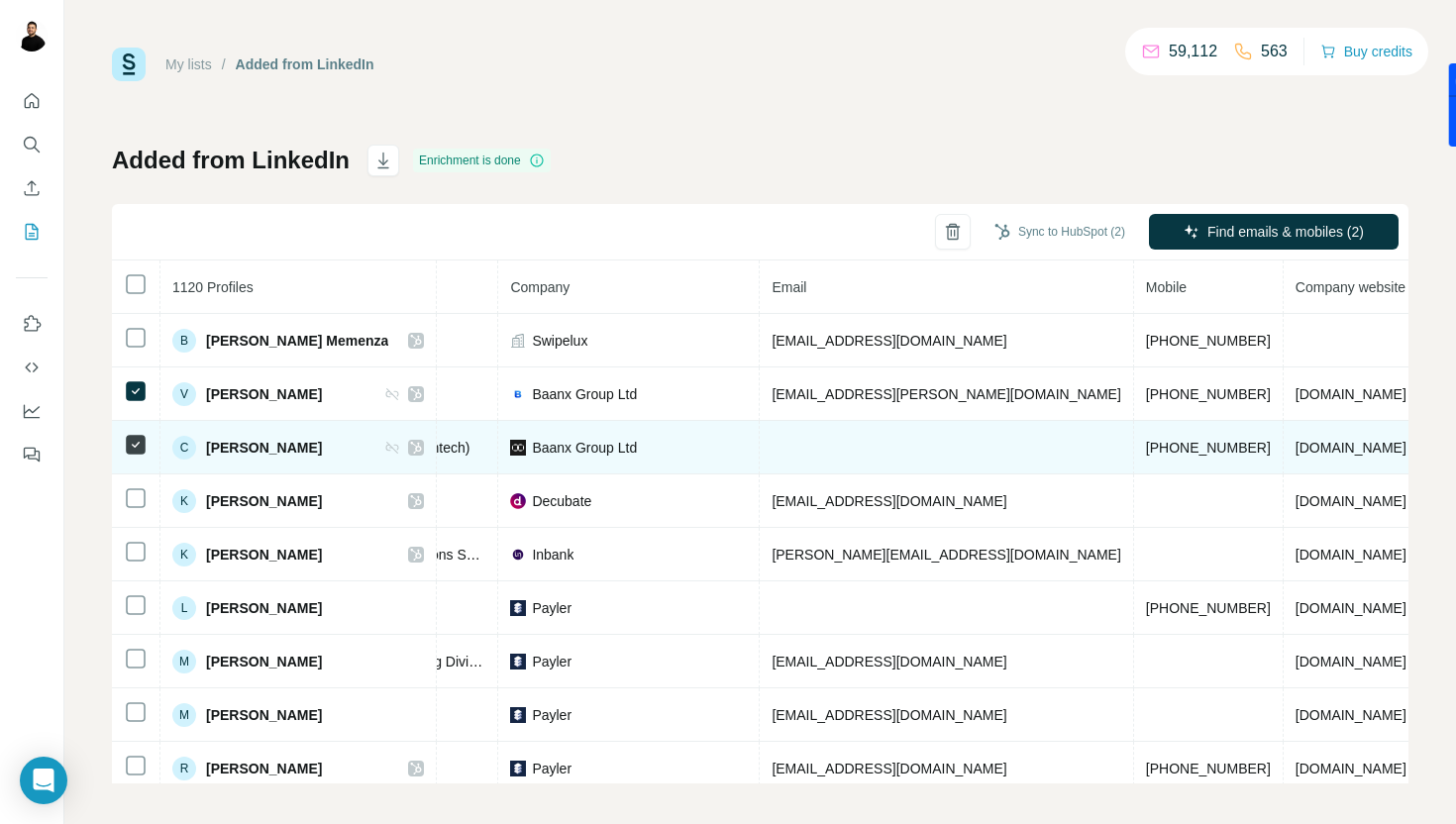  Describe the element at coordinates (32, 145) in the screenshot. I see `button: Search` at that location.